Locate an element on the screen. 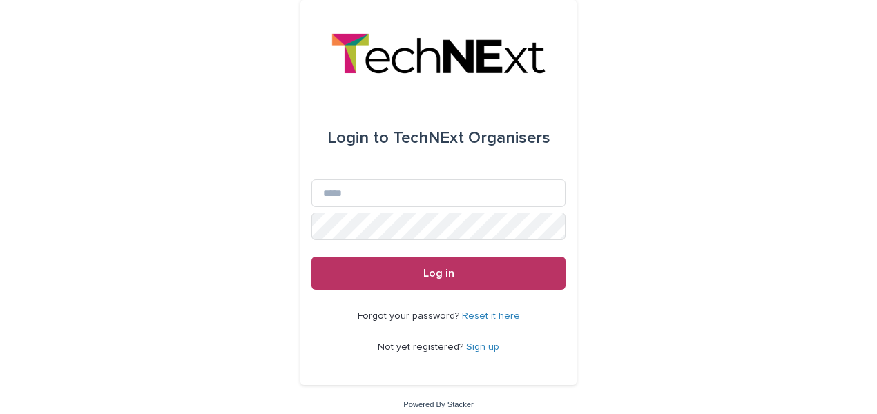 This screenshot has height=414, width=877. div: TechNExt Organisers is located at coordinates (438, 138).